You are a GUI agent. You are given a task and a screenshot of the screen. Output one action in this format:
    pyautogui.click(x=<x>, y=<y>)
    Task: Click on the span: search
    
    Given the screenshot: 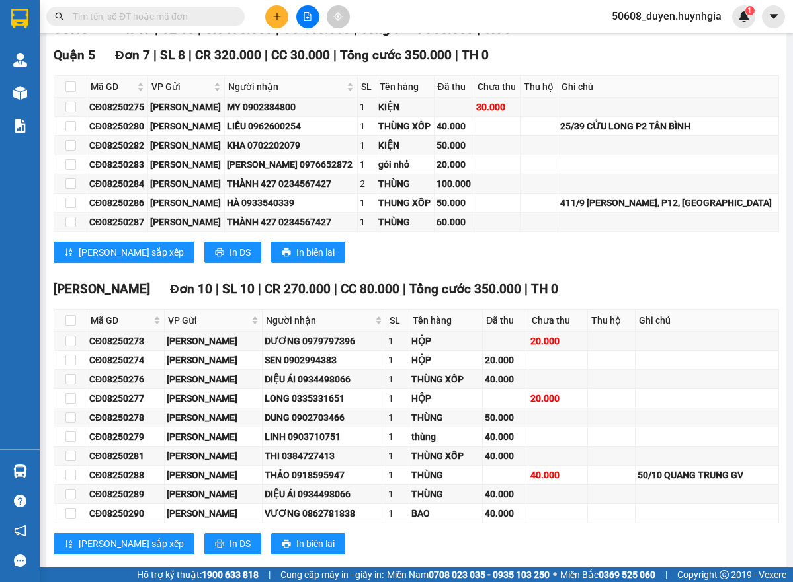 What is the action you would take?
    pyautogui.click(x=59, y=17)
    